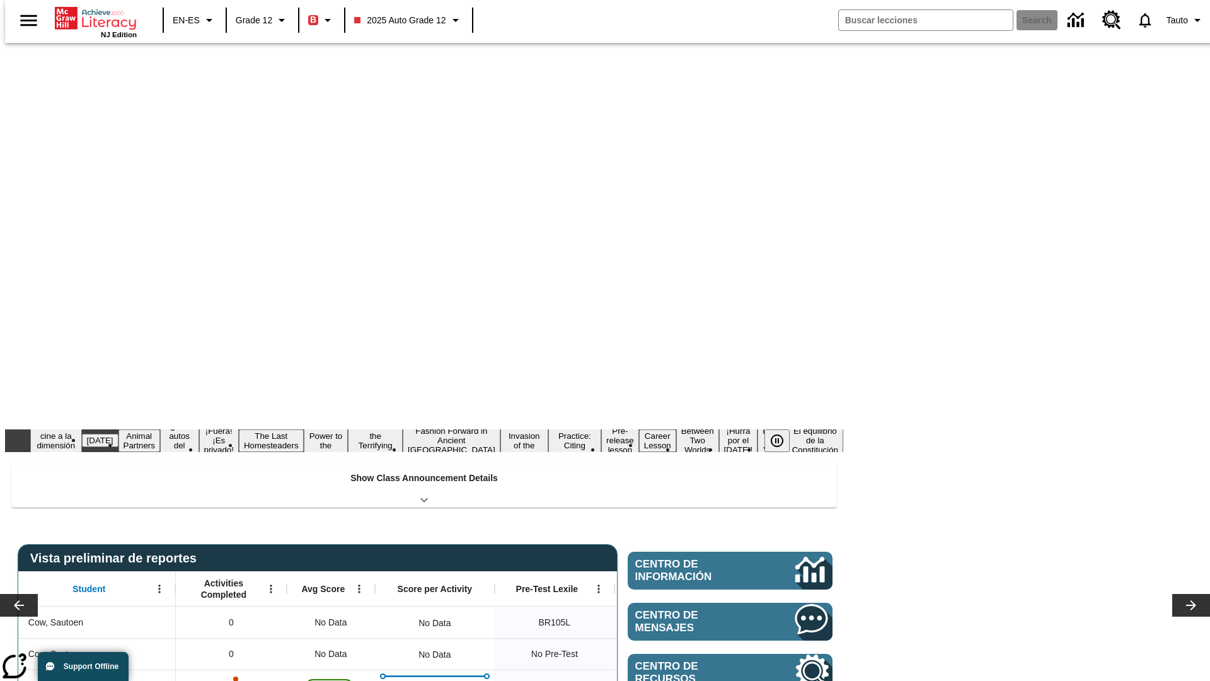  What do you see at coordinates (400, 20) in the screenshot?
I see `span: 2025 Auto Grade 12` at bounding box center [400, 20].